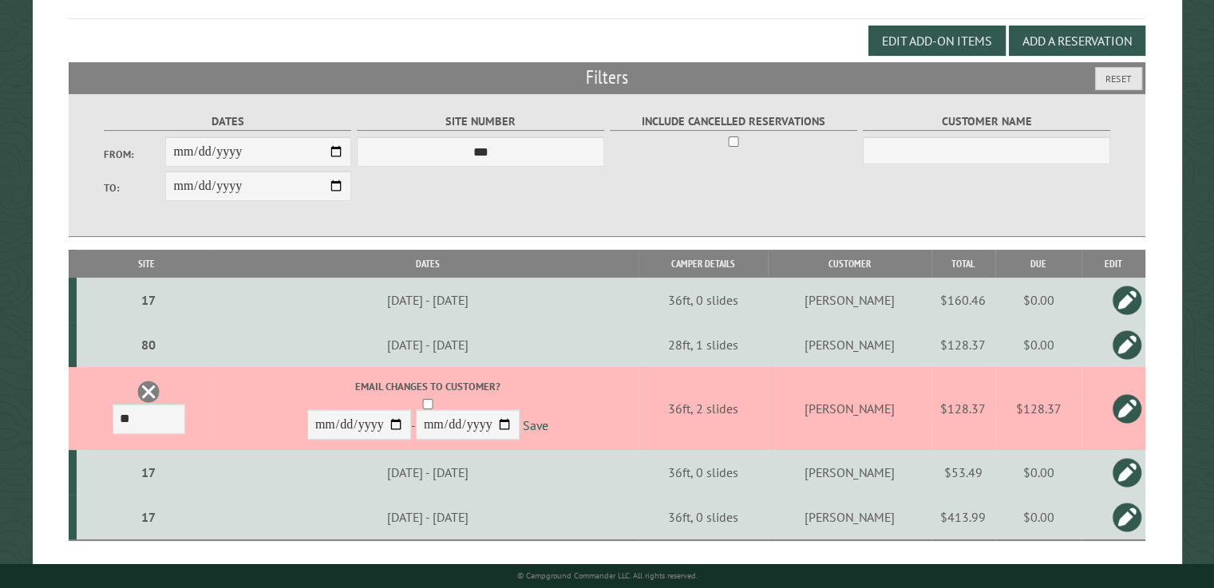 This screenshot has width=1214, height=588. I want to click on td: $160.46, so click(963, 300).